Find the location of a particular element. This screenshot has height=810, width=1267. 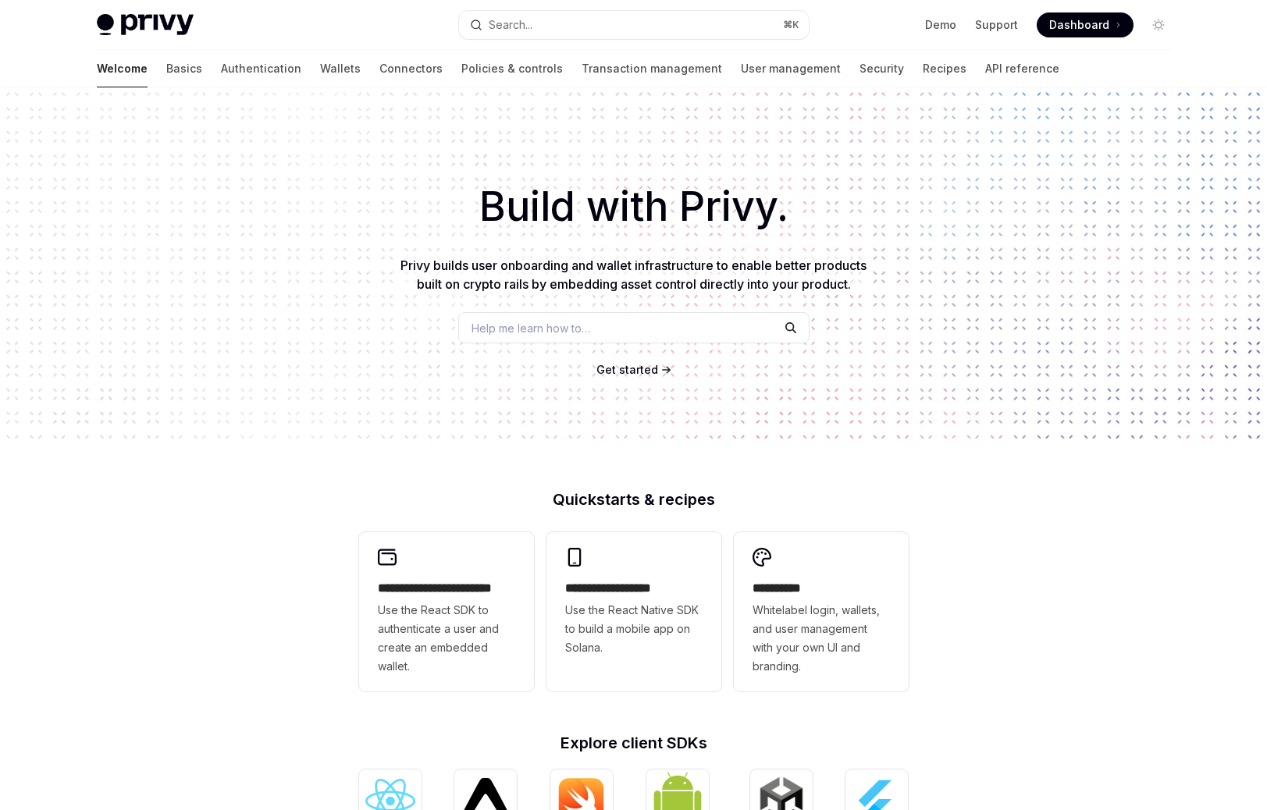

span: Get started is located at coordinates (627, 369).